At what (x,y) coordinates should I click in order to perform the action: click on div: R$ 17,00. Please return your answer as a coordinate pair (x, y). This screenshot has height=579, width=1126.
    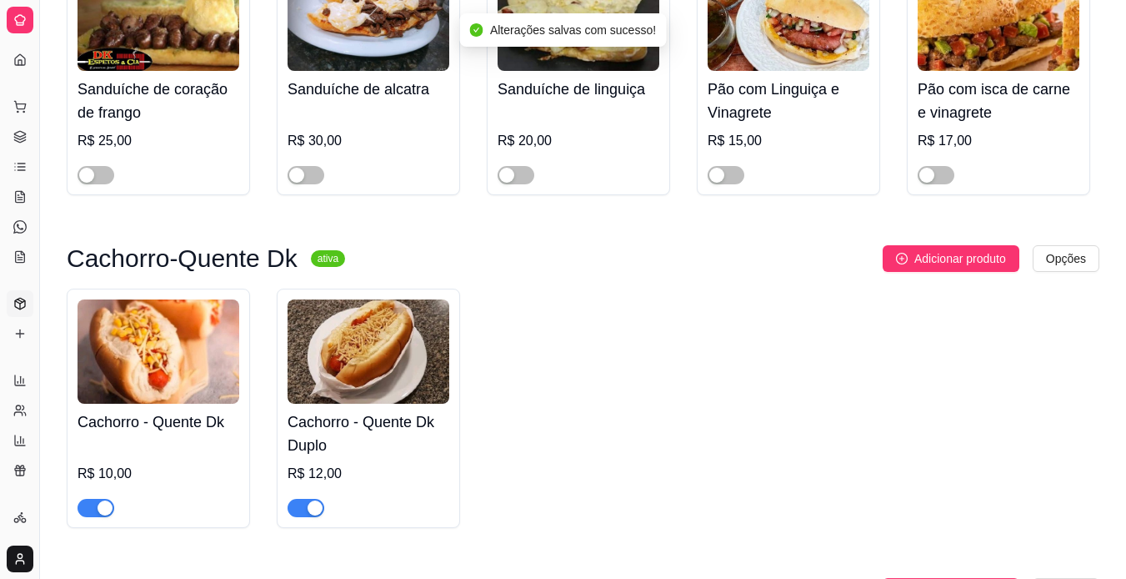
    Looking at the image, I should click on (999, 141).